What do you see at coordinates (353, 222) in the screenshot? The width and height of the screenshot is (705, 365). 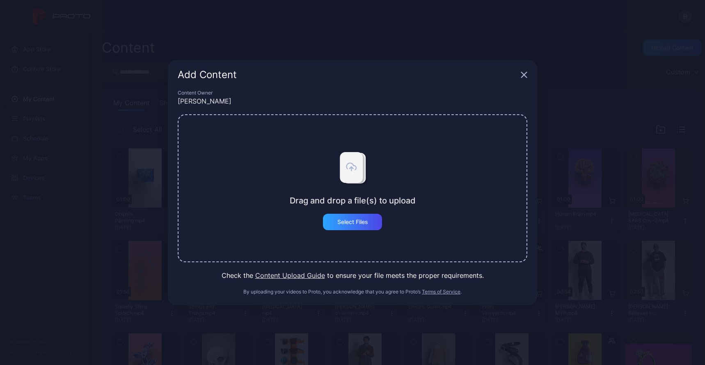 I see `button: Select Files` at bounding box center [353, 222].